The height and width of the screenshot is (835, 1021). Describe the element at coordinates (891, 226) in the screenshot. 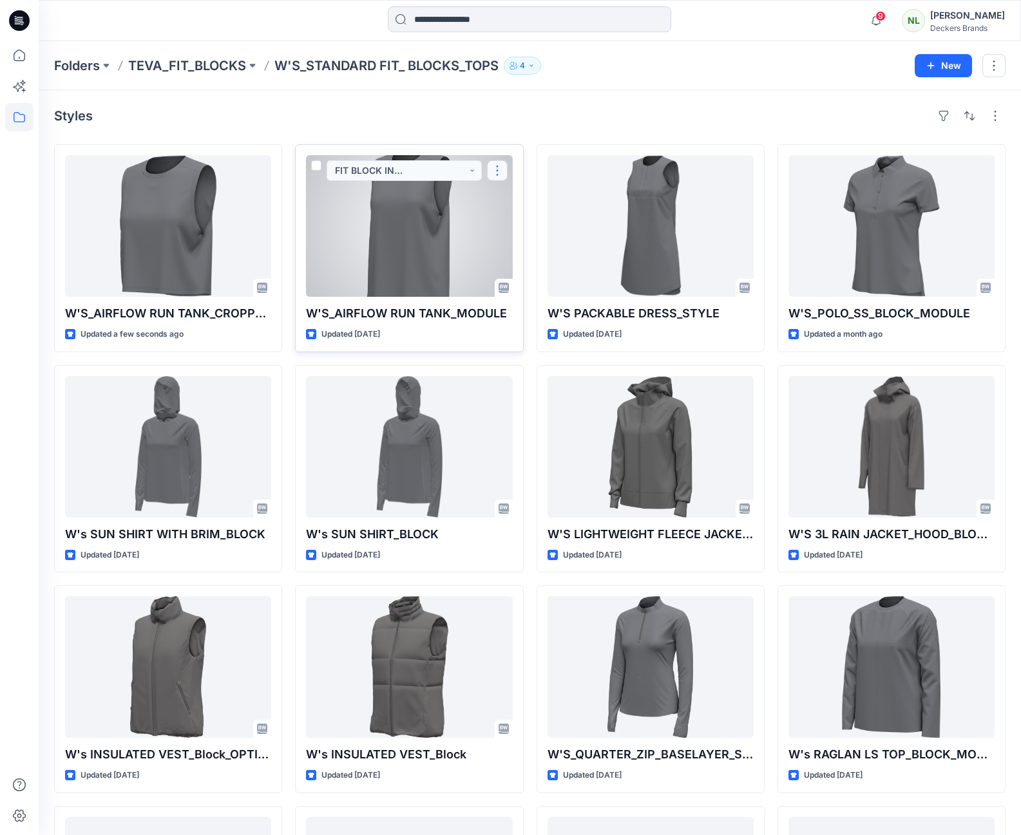

I see `a: W'S_POLO_SS_BLOCK_MODULE` at that location.